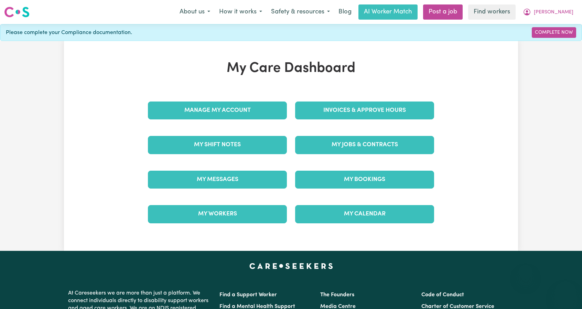  What do you see at coordinates (218, 110) in the screenshot?
I see `a: Manage My Account` at bounding box center [218, 110].